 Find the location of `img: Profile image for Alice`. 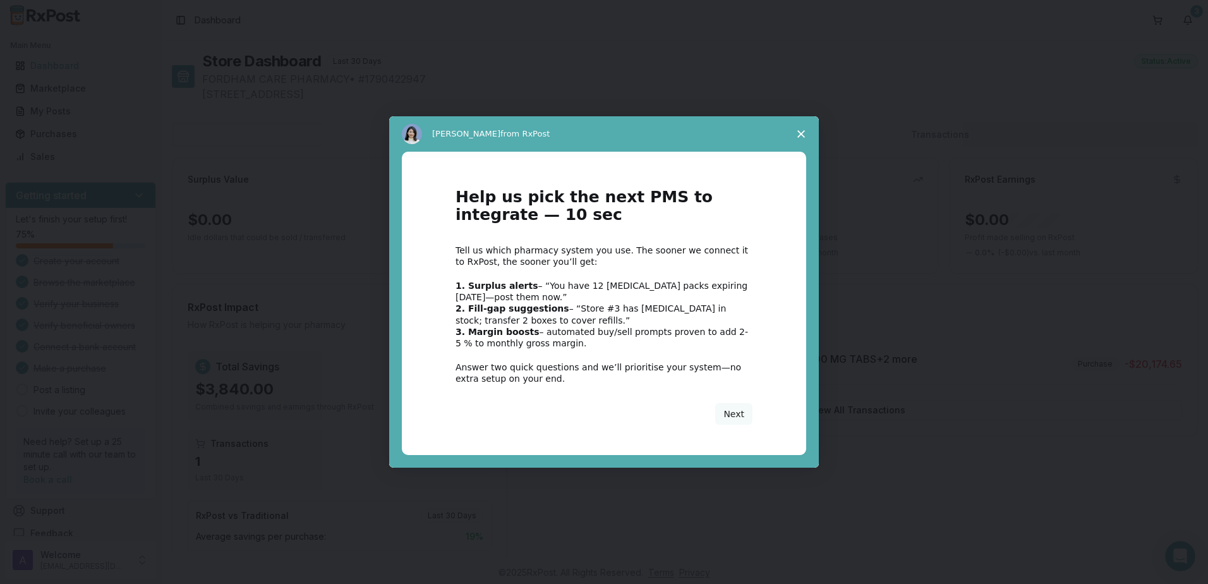

img: Profile image for Alice is located at coordinates (412, 134).